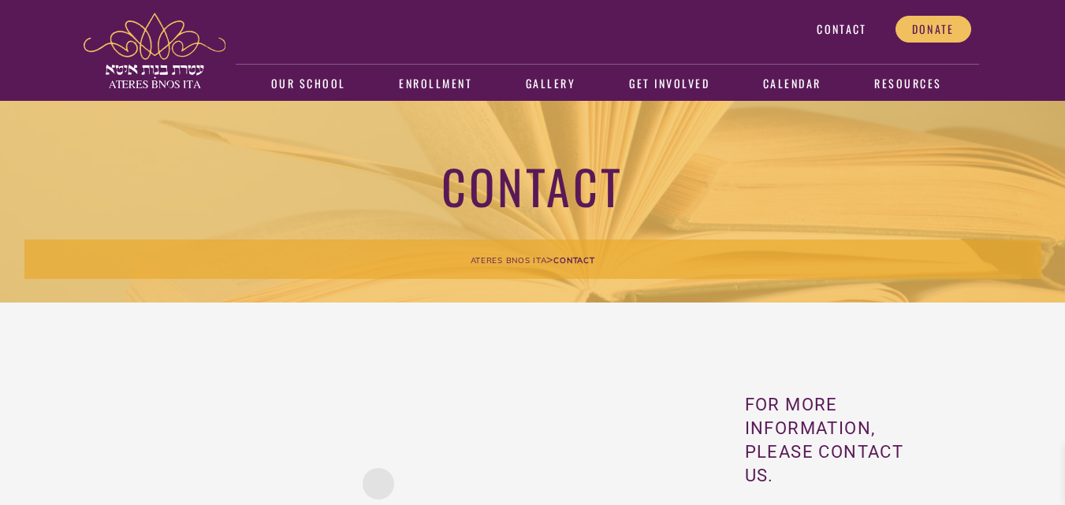  Describe the element at coordinates (509, 260) in the screenshot. I see `span: Ateres Bnos Ita` at that location.